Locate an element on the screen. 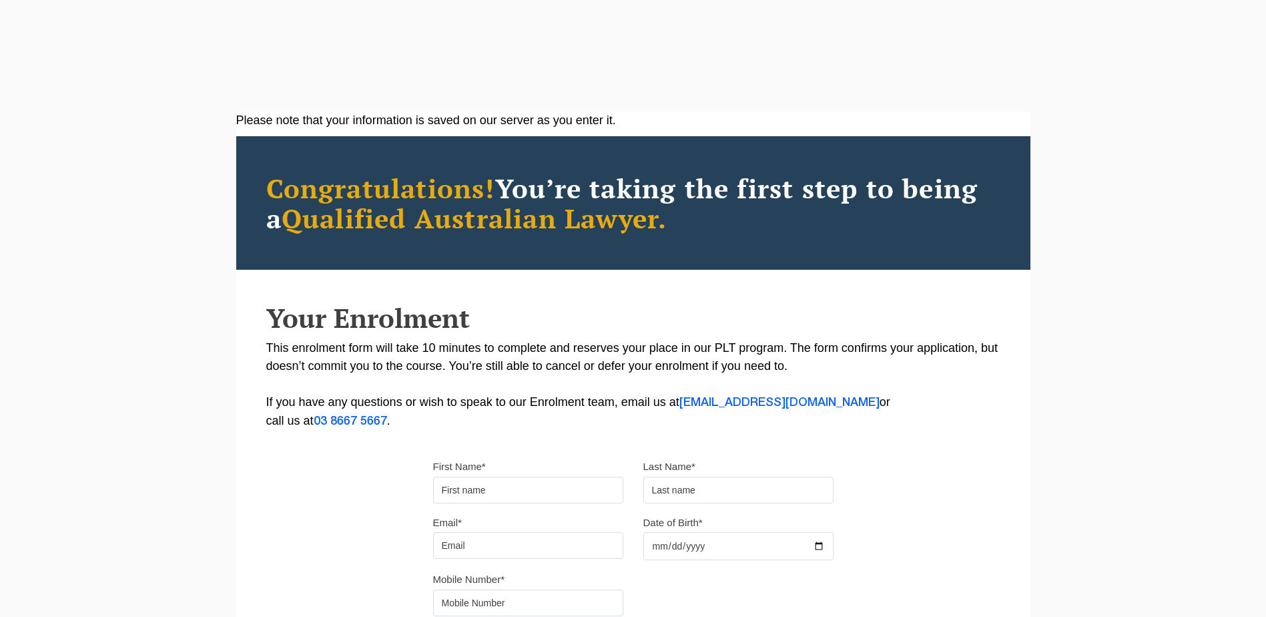 This screenshot has height=617, width=1266. label: Mobile Number* is located at coordinates (469, 579).